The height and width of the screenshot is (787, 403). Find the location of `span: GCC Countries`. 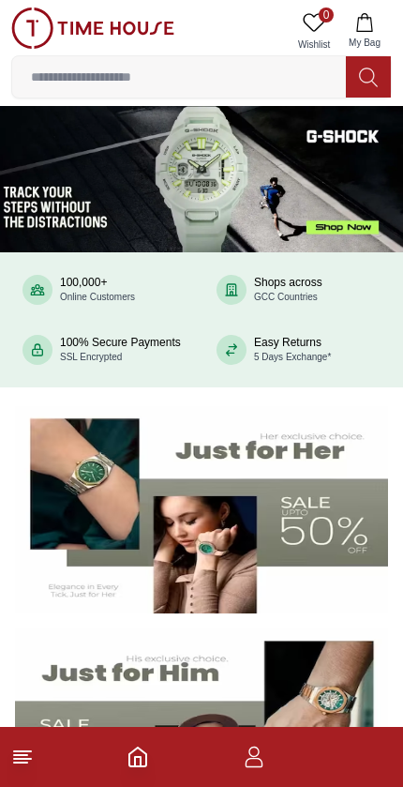

span: GCC Countries is located at coordinates (286, 296).